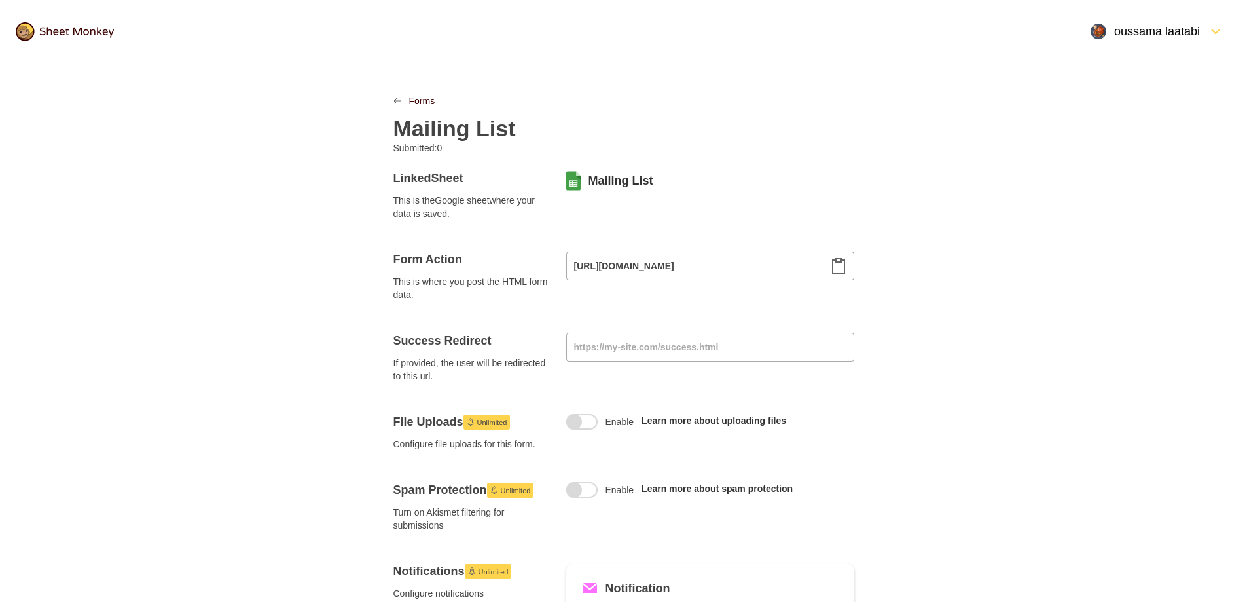 The height and width of the screenshot is (602, 1247). What do you see at coordinates (714, 420) in the screenshot?
I see `a: Learn more about uploading files` at bounding box center [714, 420].